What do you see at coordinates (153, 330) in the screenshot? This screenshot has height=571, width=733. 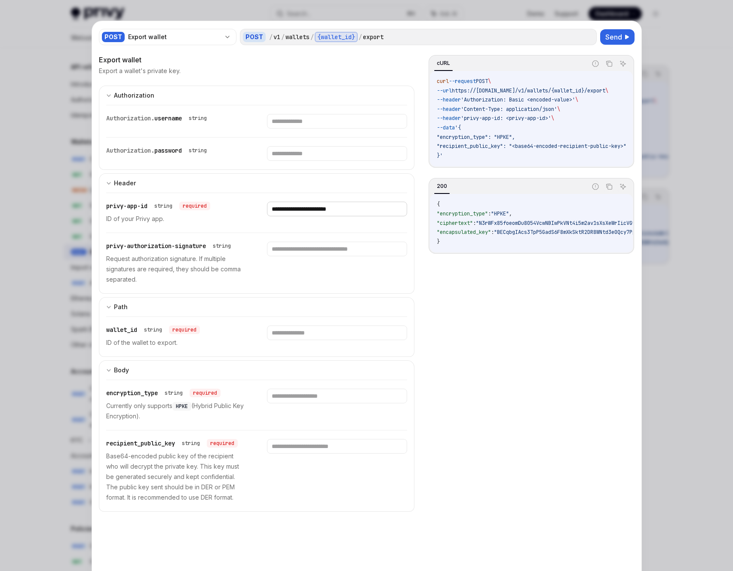 I see `div: wallet_id` at bounding box center [153, 330].